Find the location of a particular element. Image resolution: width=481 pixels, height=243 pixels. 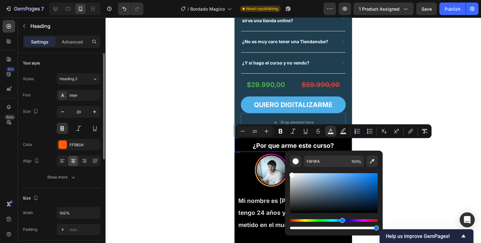

strong: QUIERO DIGITALIZARME is located at coordinates (59, 87).